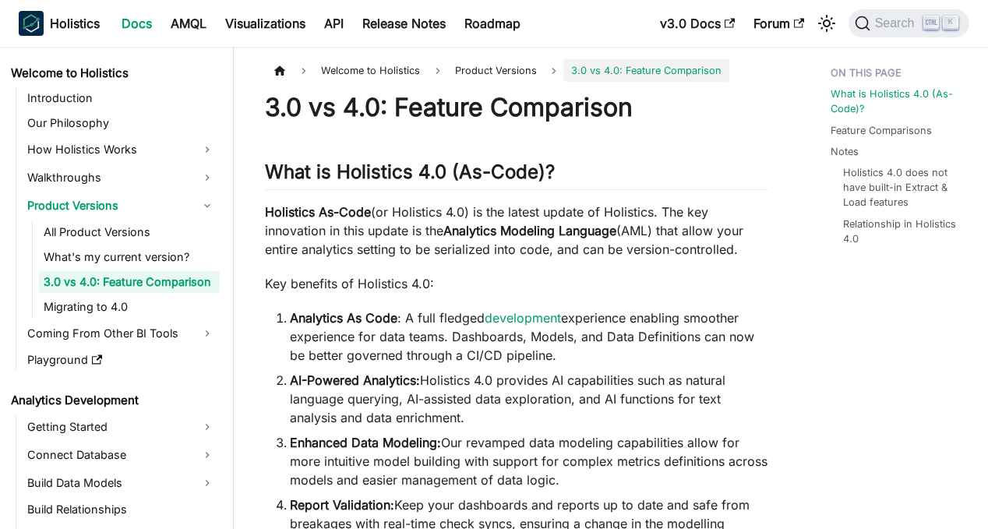 This screenshot has width=988, height=529. I want to click on a: Home page, so click(280, 70).